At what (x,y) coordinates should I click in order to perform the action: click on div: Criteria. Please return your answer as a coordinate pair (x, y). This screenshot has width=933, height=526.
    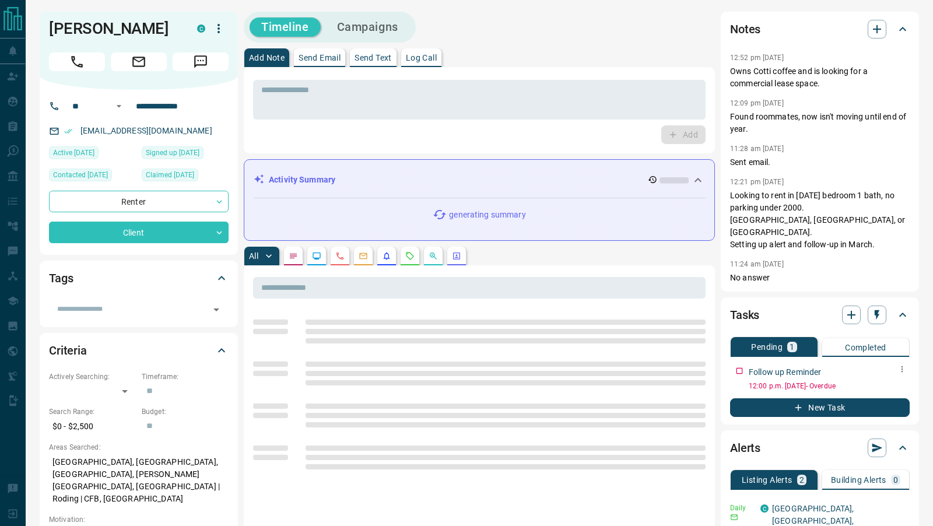
    Looking at the image, I should click on (139, 351).